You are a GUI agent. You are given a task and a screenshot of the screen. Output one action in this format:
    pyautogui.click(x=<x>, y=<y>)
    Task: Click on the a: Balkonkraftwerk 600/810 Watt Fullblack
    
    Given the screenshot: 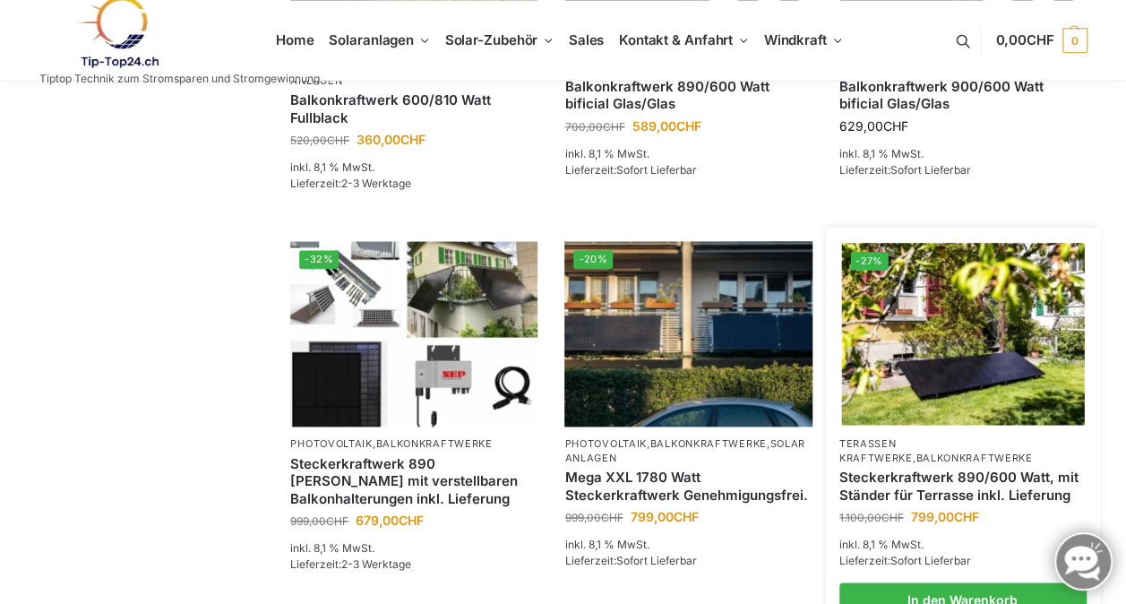 What is the action you would take?
    pyautogui.click(x=414, y=108)
    